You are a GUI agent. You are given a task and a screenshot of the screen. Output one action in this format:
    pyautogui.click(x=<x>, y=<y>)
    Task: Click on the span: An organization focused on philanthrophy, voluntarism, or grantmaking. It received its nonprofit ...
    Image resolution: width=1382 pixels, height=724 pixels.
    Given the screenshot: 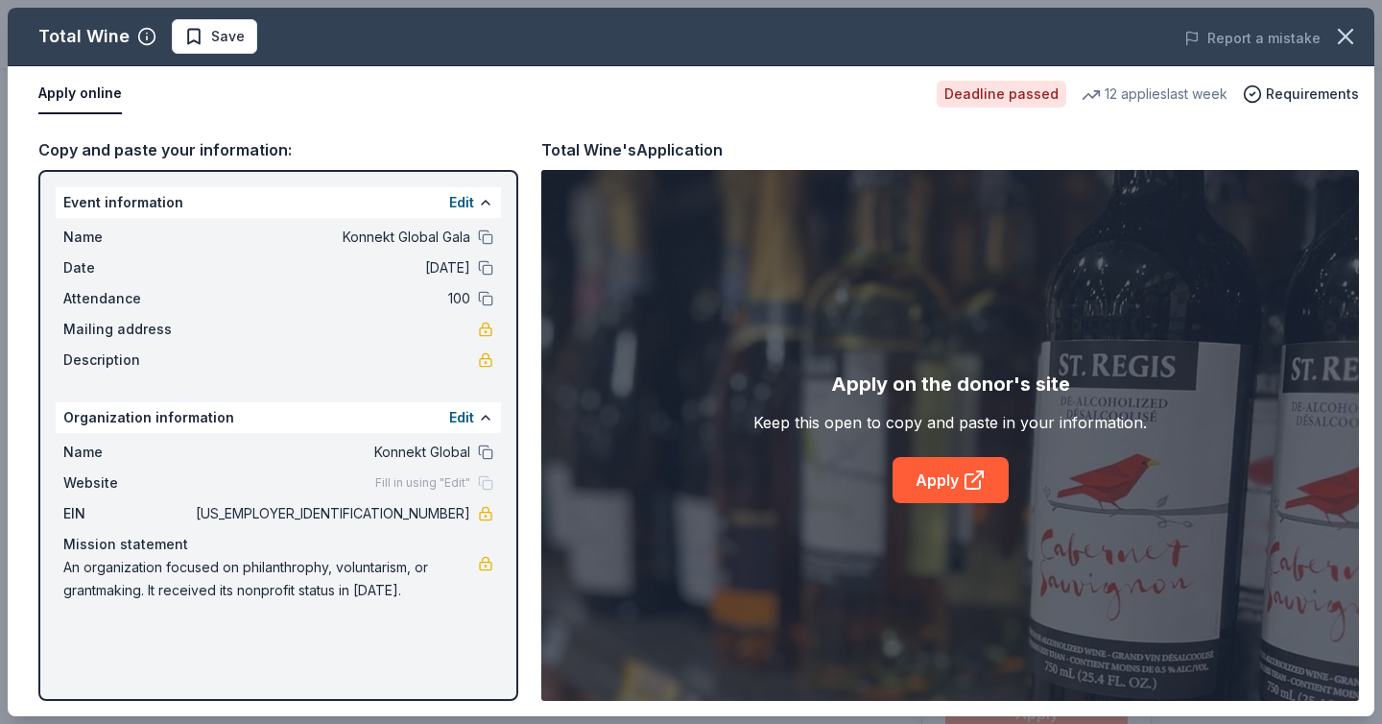 What is the action you would take?
    pyautogui.click(x=271, y=579)
    